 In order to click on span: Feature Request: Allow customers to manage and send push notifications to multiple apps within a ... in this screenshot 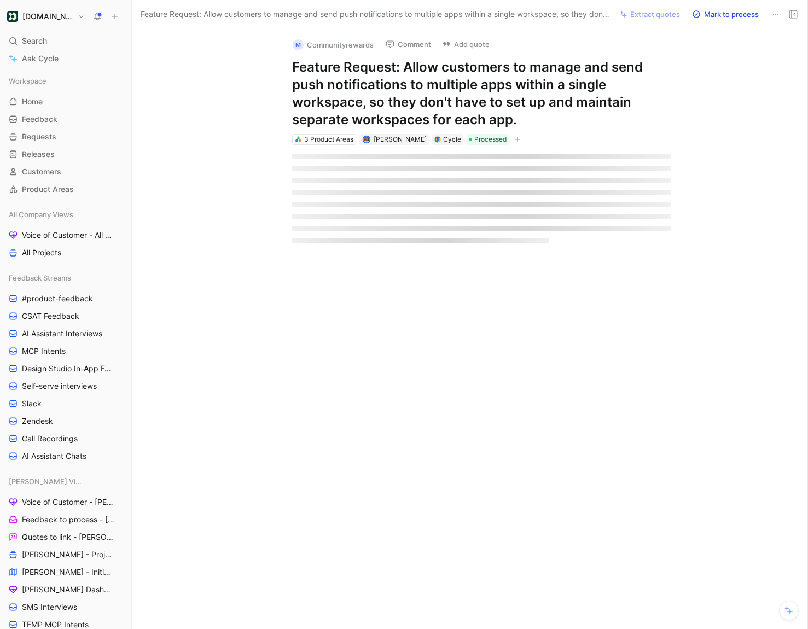, I will do `click(375, 14)`.